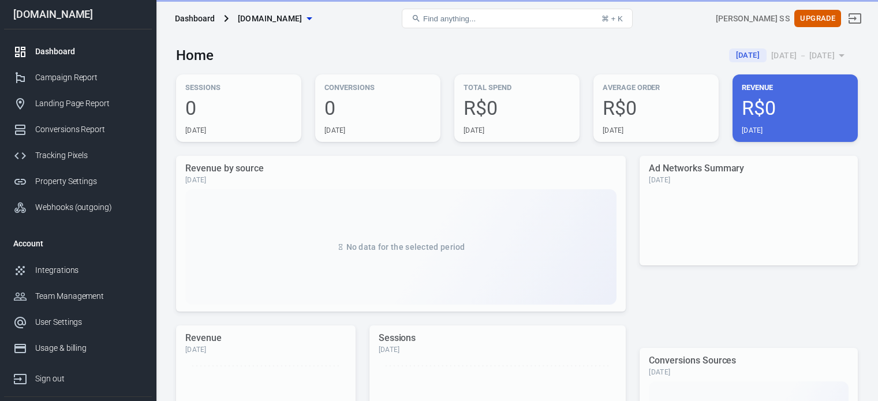 The width and height of the screenshot is (878, 401). Describe the element at coordinates (78, 270) in the screenshot. I see `a: Integrations` at that location.